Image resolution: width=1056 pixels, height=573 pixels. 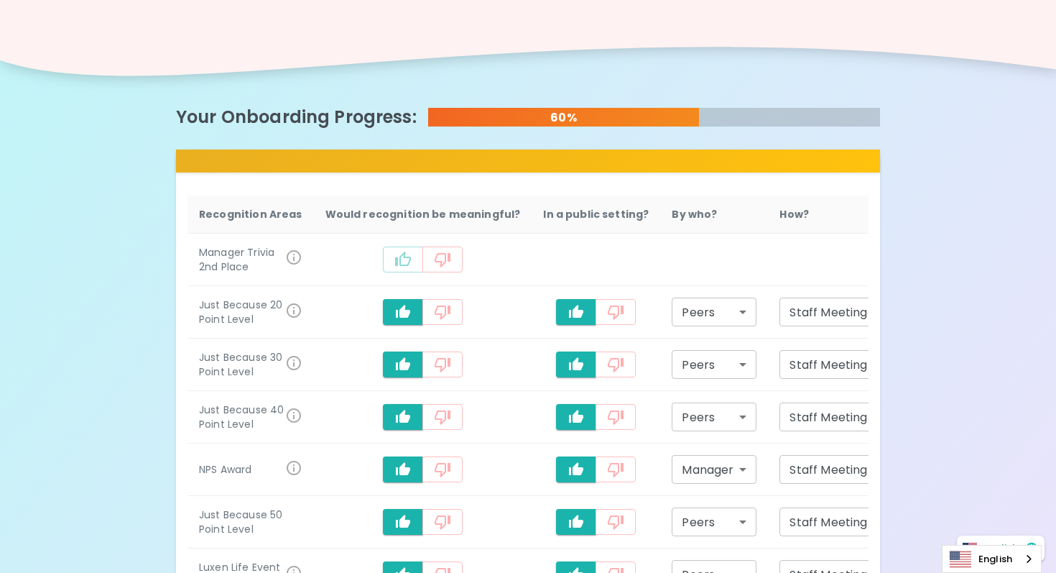 What do you see at coordinates (970, 547) in the screenshot?
I see `img: United States flag` at bounding box center [970, 547].